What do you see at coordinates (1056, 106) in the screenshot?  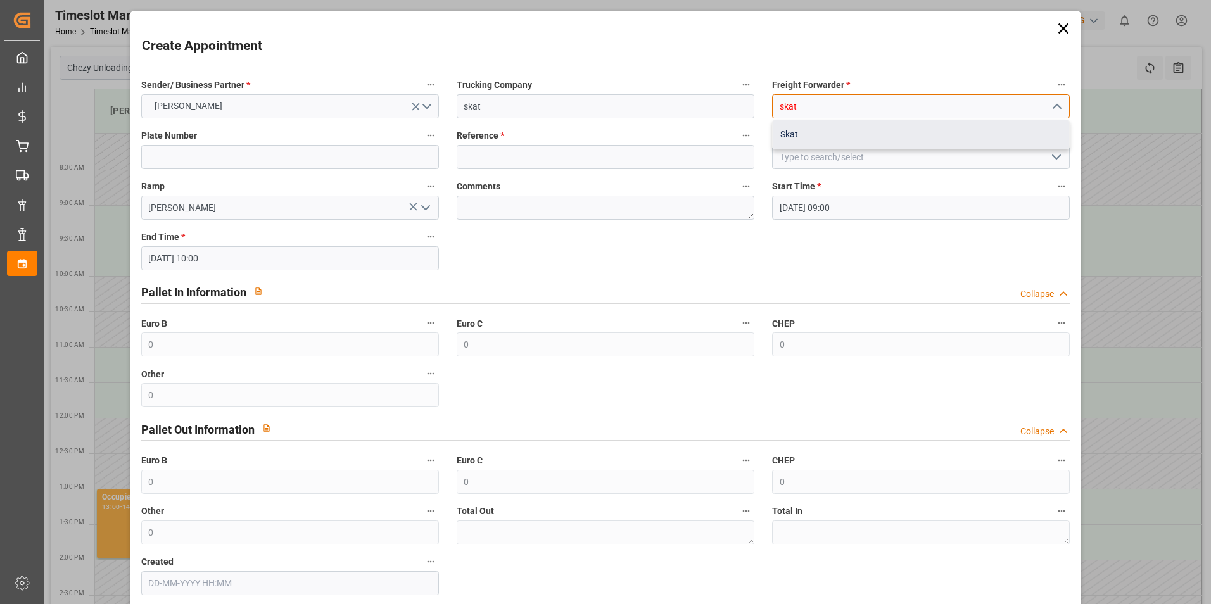 I see `button: close menu` at bounding box center [1056, 106].